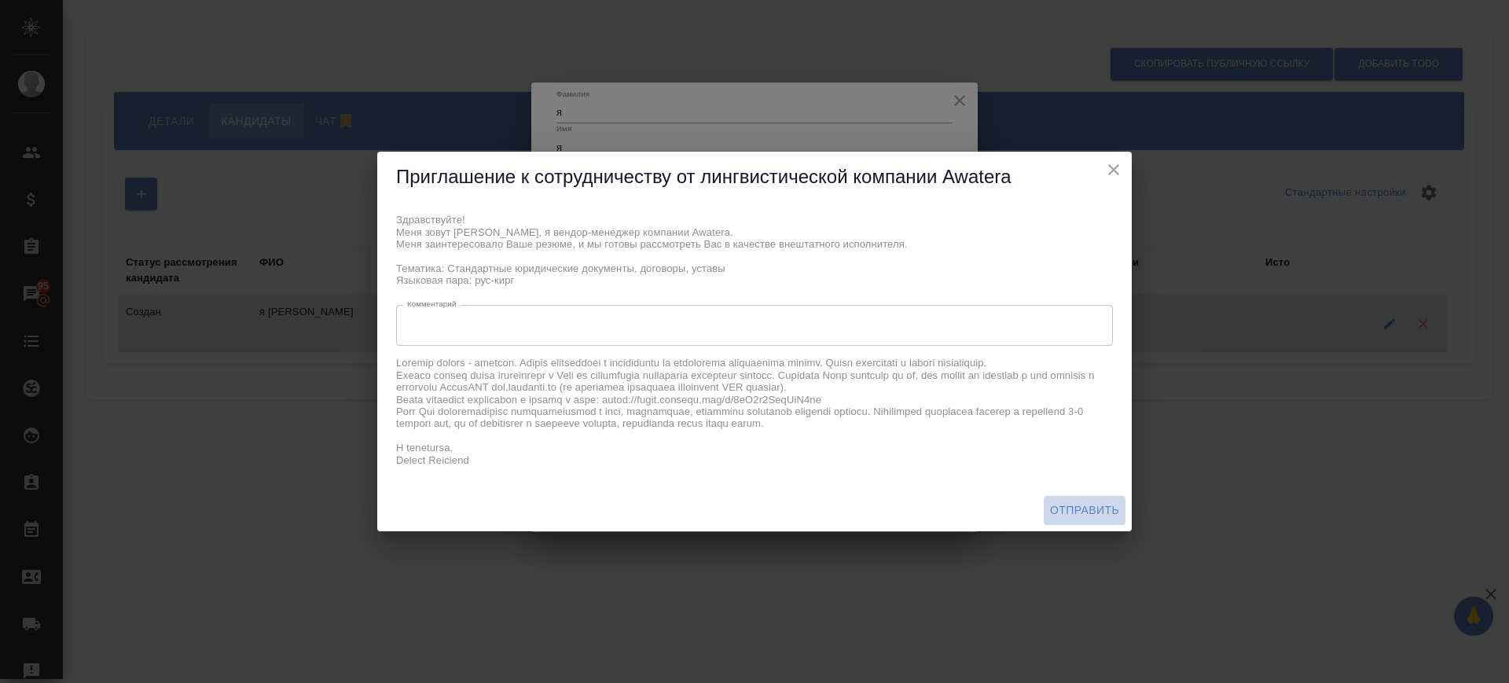 The image size is (1509, 683). Describe the element at coordinates (1113, 170) in the screenshot. I see `button: close` at that location.